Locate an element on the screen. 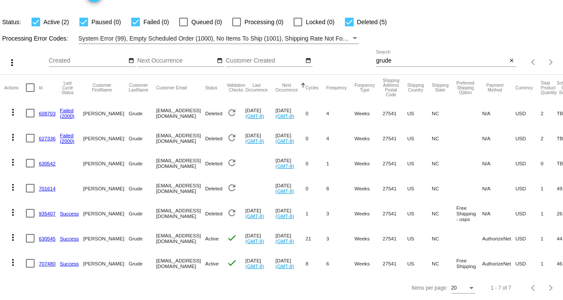  a: 630542 is located at coordinates (47, 163).